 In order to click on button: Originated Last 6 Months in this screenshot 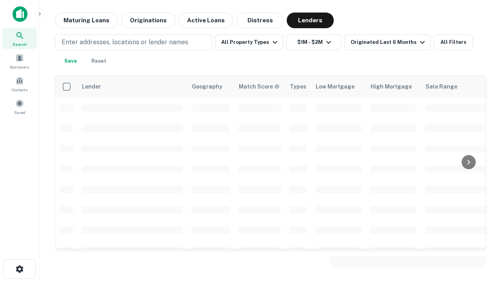, I will do `click(387, 42)`.